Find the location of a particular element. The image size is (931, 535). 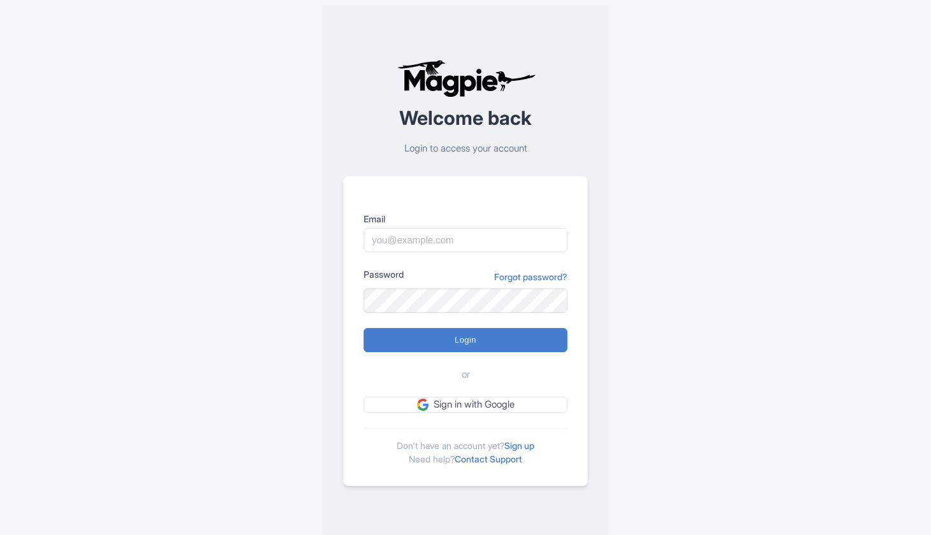

input: Login is located at coordinates (466, 340).